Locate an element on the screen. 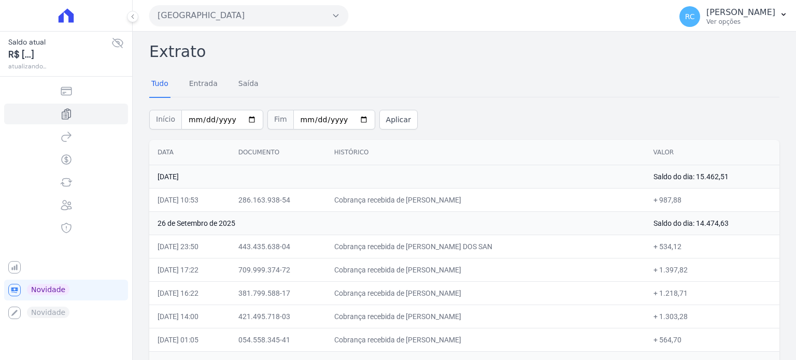 The height and width of the screenshot is (360, 796). td: 26 de Setembro de 2025 is located at coordinates (397, 223).